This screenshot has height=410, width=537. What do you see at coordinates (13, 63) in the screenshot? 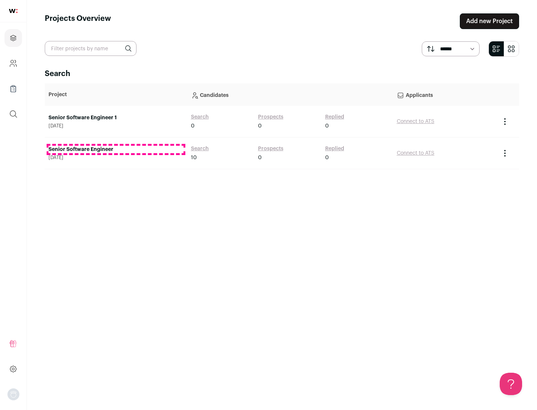
I see `a: Company and ATS Settings` at bounding box center [13, 63].